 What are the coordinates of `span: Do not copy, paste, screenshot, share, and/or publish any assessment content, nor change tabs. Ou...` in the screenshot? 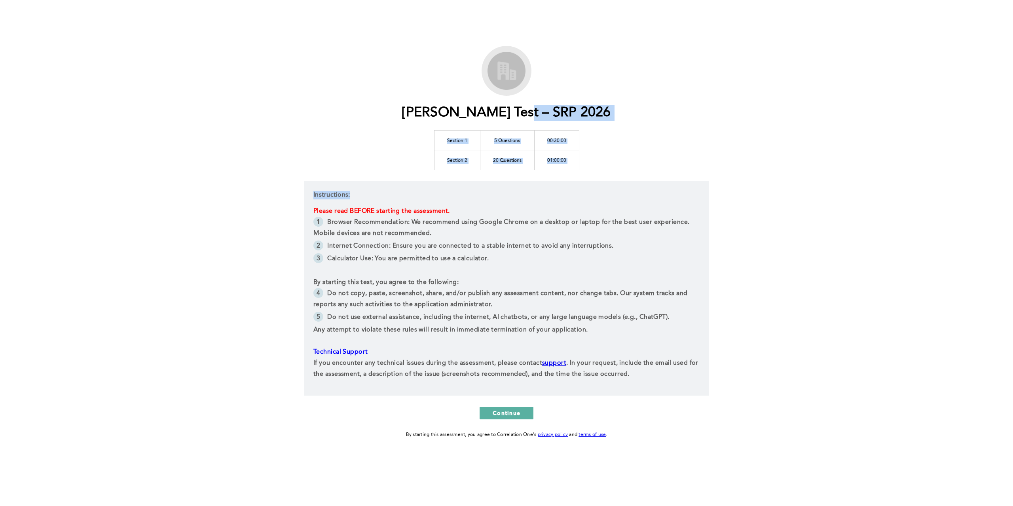 It's located at (502, 299).